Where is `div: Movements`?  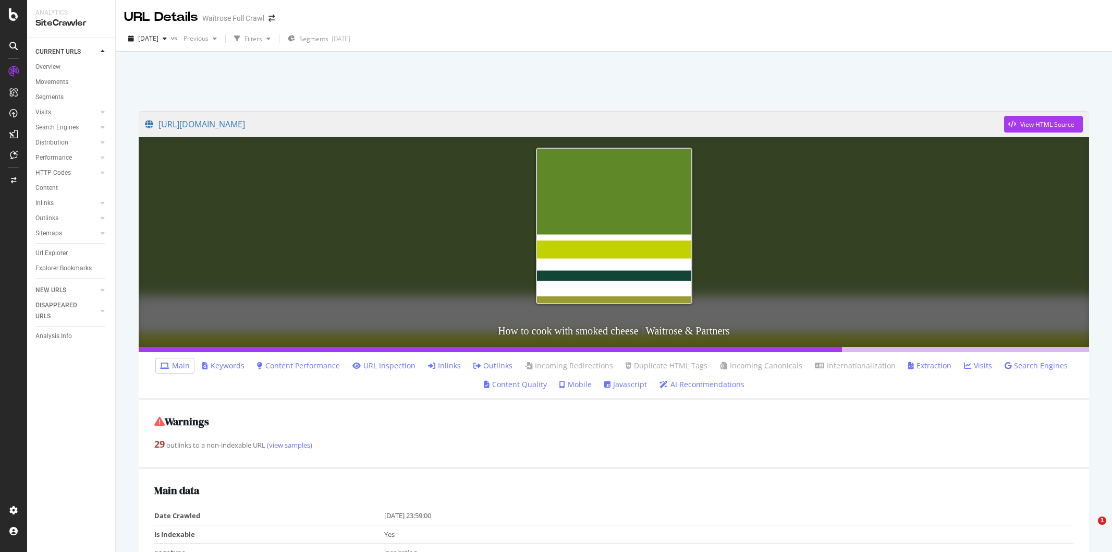 div: Movements is located at coordinates (52, 82).